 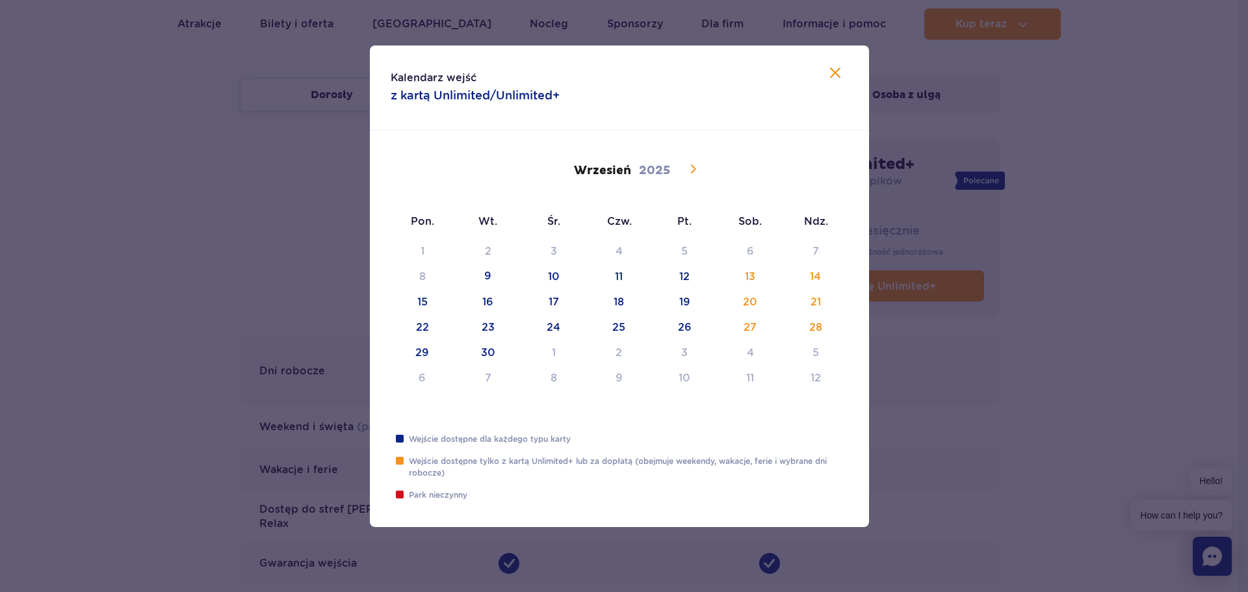 I want to click on span: Kalendarz wejść, so click(x=619, y=77).